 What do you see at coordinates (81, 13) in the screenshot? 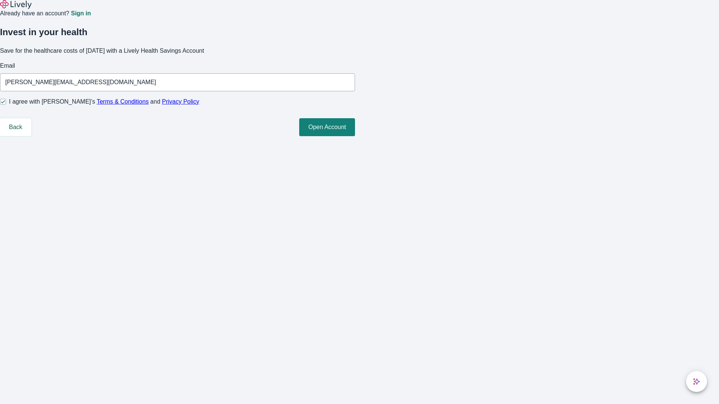
I see `div: Sign in` at bounding box center [81, 13].